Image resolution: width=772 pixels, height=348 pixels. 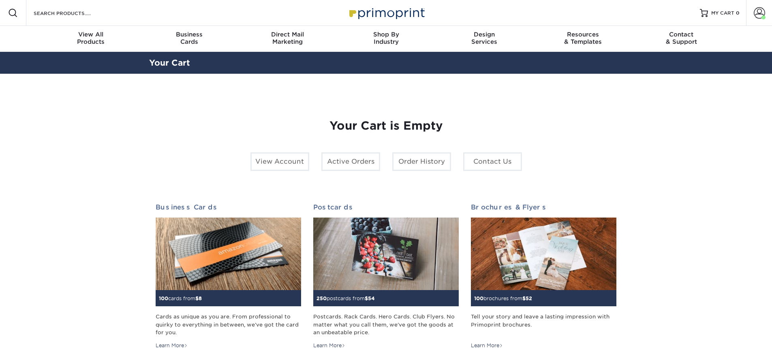 I want to click on div: Services, so click(x=484, y=38).